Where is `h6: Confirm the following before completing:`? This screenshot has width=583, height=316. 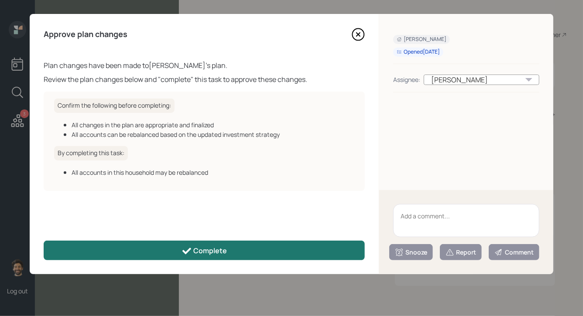
h6: Confirm the following before completing: is located at coordinates (114, 106).